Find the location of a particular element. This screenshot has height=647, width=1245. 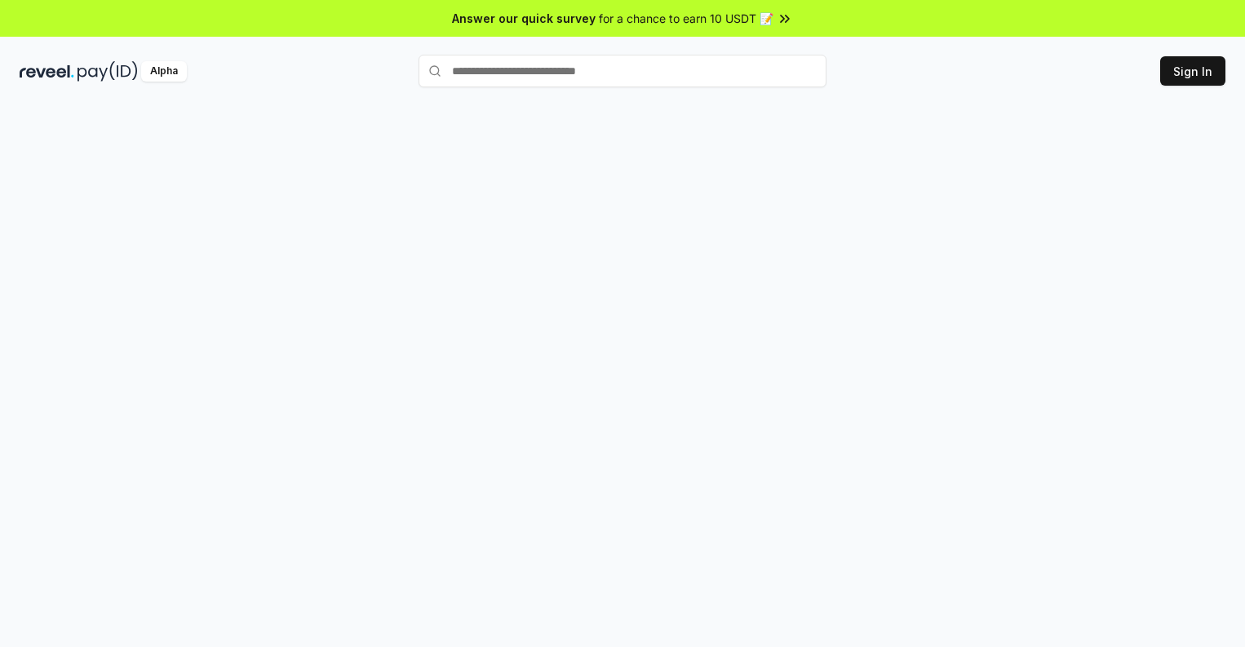

span: for a chance to earn 10 USDT 📝 is located at coordinates (686, 18).